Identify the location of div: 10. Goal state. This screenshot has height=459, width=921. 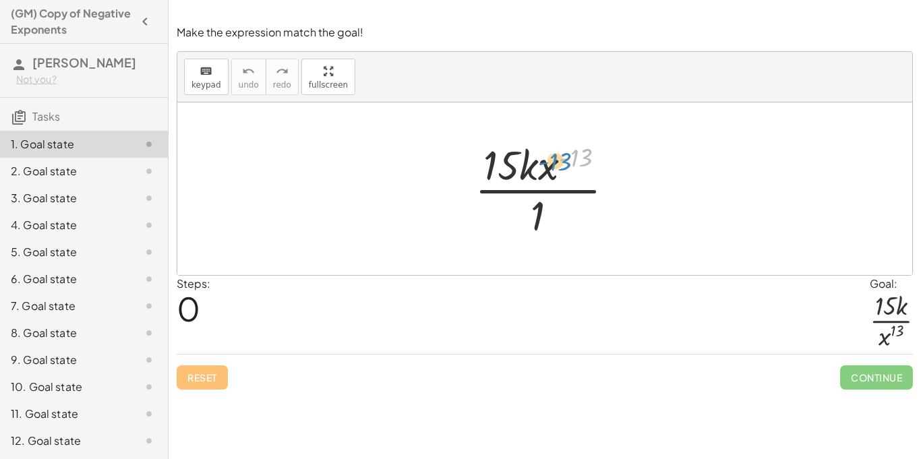
(65, 387).